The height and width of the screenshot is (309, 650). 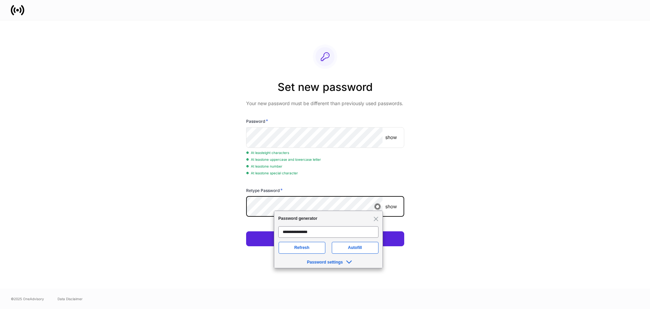 I want to click on span: © 2025 OneAdvisory, so click(x=27, y=298).